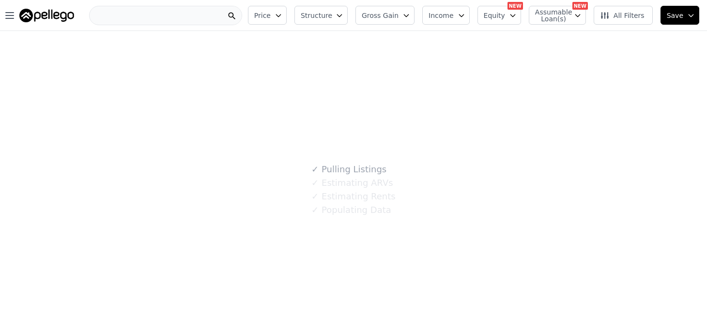 This screenshot has width=707, height=317. Describe the element at coordinates (675, 15) in the screenshot. I see `span: Save` at that location.